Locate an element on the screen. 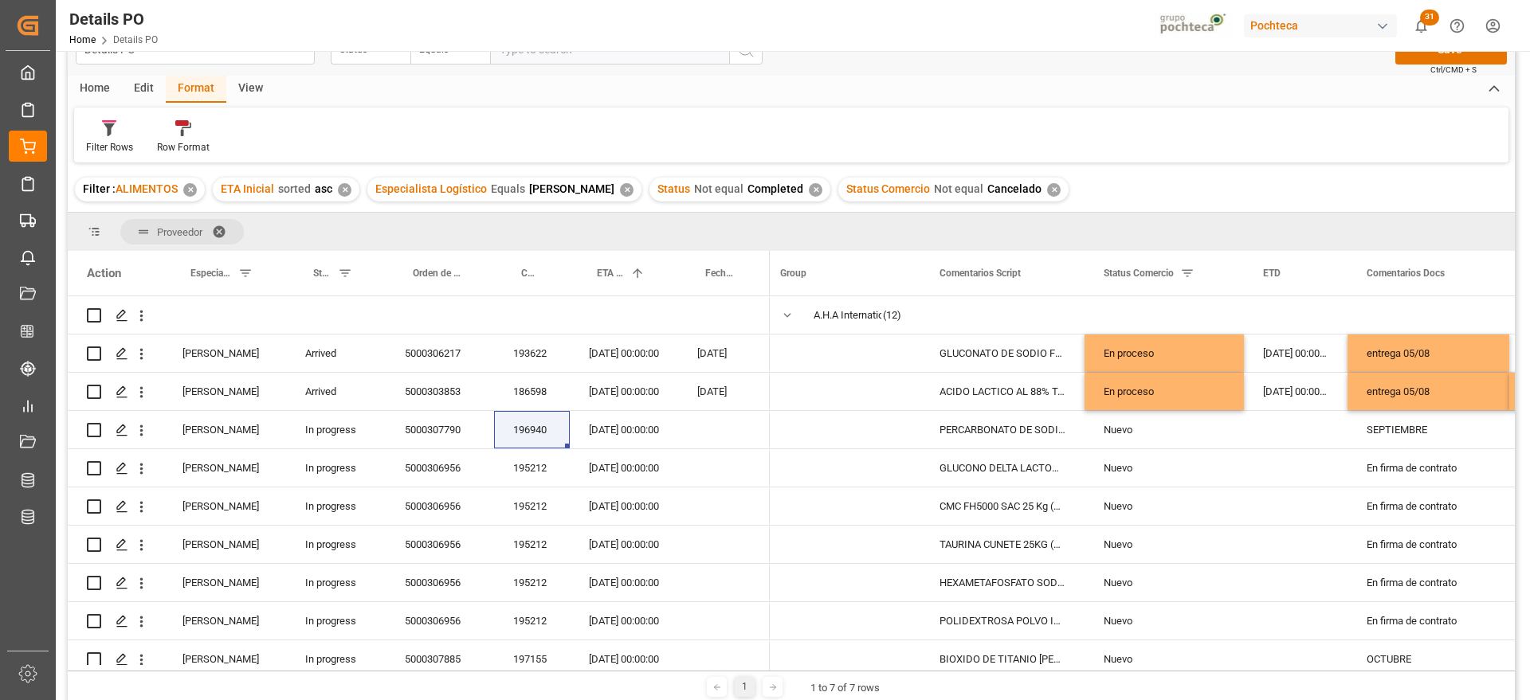  div: OCTUBRE is located at coordinates (1428, 659).